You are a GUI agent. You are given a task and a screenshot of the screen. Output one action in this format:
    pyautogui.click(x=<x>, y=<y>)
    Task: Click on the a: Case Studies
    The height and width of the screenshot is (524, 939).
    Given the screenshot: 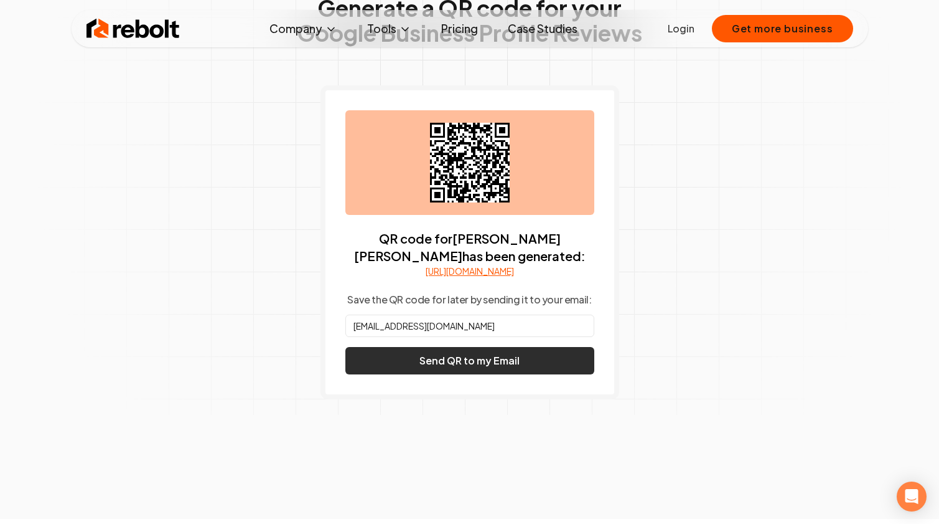 What is the action you would take?
    pyautogui.click(x=543, y=29)
    